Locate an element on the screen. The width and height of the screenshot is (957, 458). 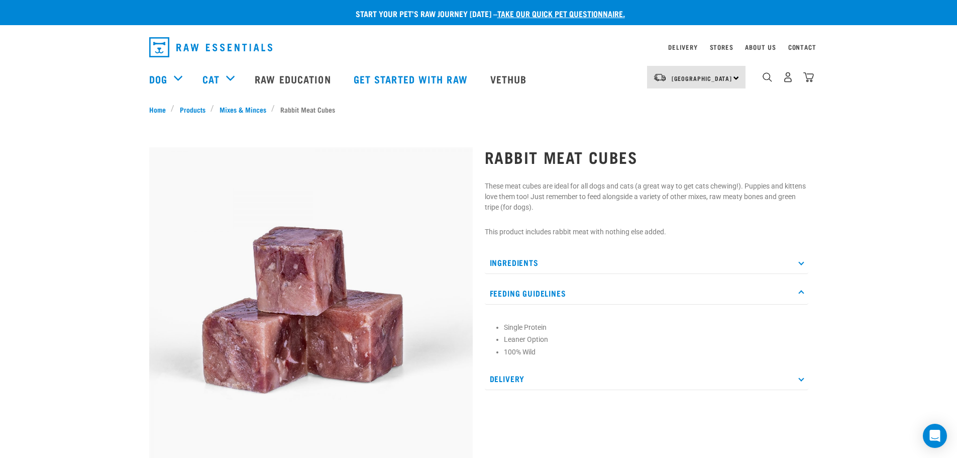
a: take our quick pet questionnaire. is located at coordinates (561, 13).